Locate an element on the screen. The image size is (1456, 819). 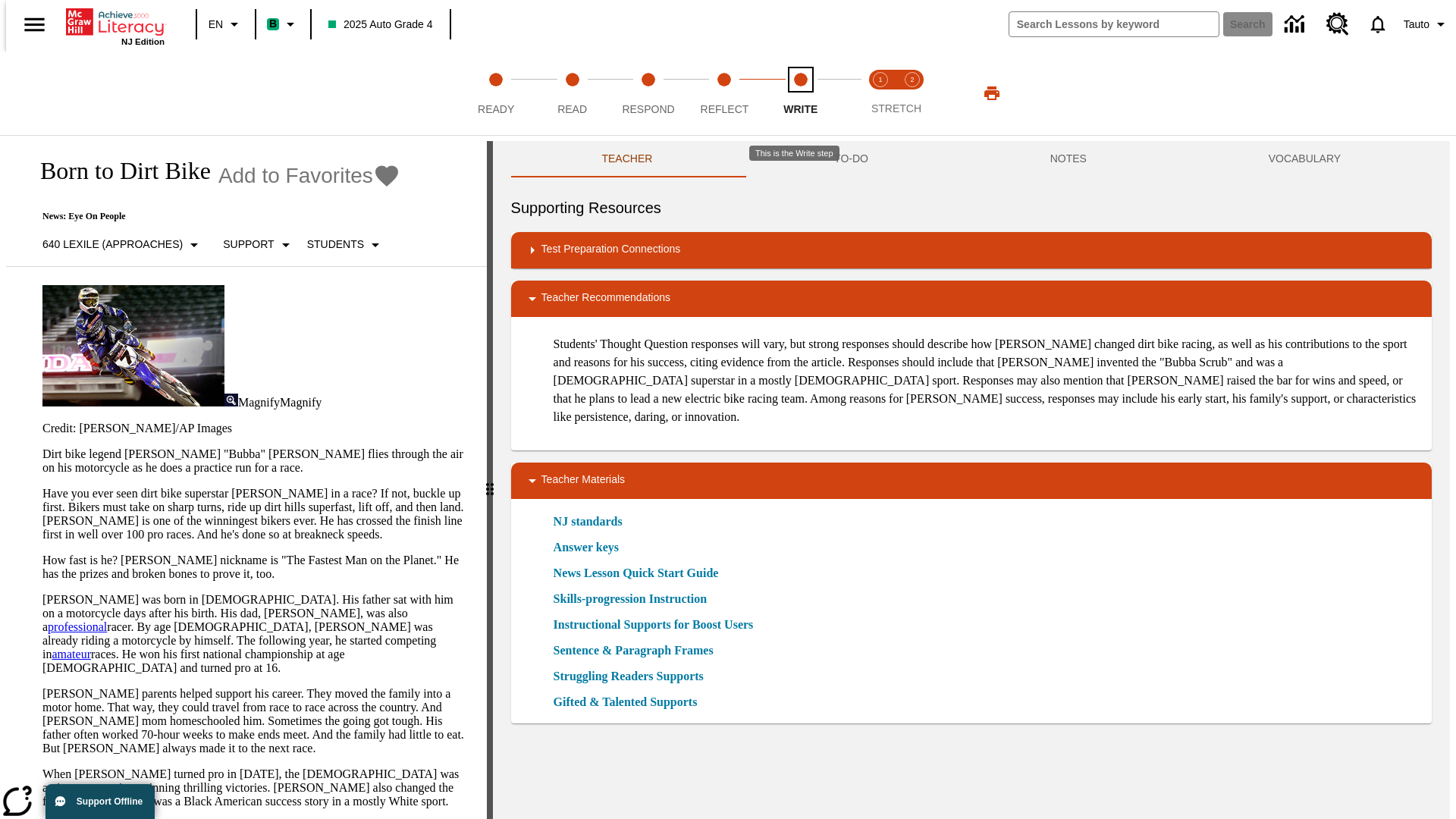
a: NJ standards is located at coordinates (592, 522).